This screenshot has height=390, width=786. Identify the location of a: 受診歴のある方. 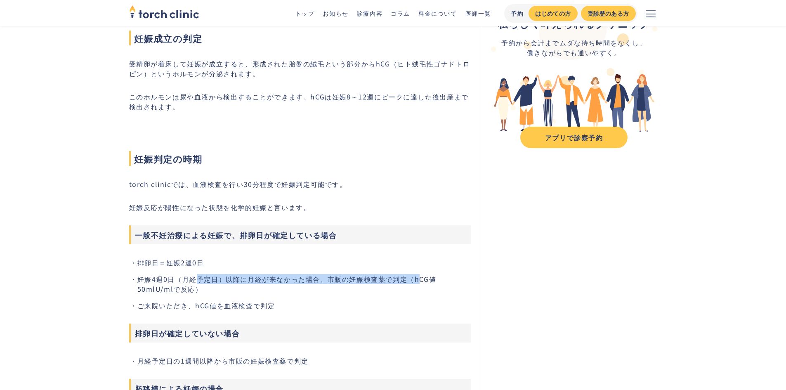
(608, 13).